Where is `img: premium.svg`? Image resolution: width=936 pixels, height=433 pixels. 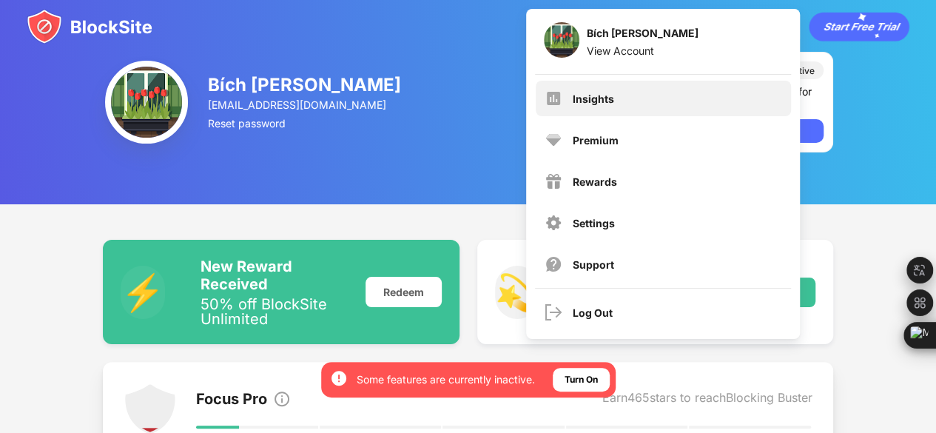 img: premium.svg is located at coordinates (553, 140).